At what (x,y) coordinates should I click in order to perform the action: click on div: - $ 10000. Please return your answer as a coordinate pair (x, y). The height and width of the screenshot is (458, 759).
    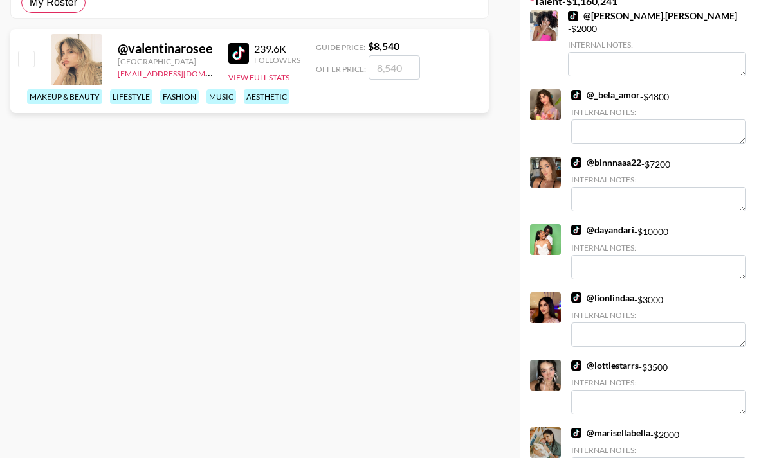
    Looking at the image, I should click on (658, 252).